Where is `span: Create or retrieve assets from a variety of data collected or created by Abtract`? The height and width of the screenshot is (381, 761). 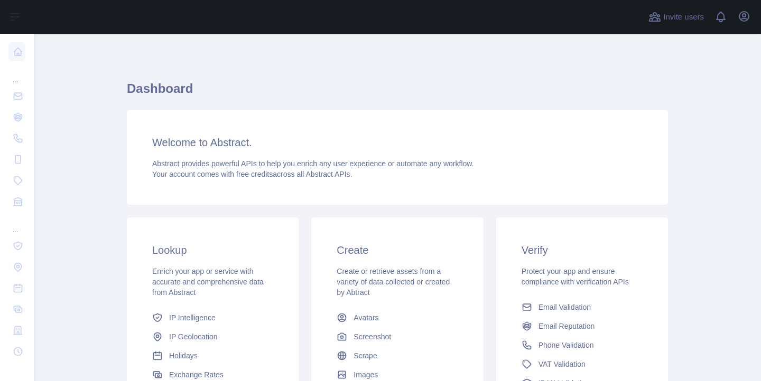 span: Create or retrieve assets from a variety of data collected or created by Abtract is located at coordinates (393, 282).